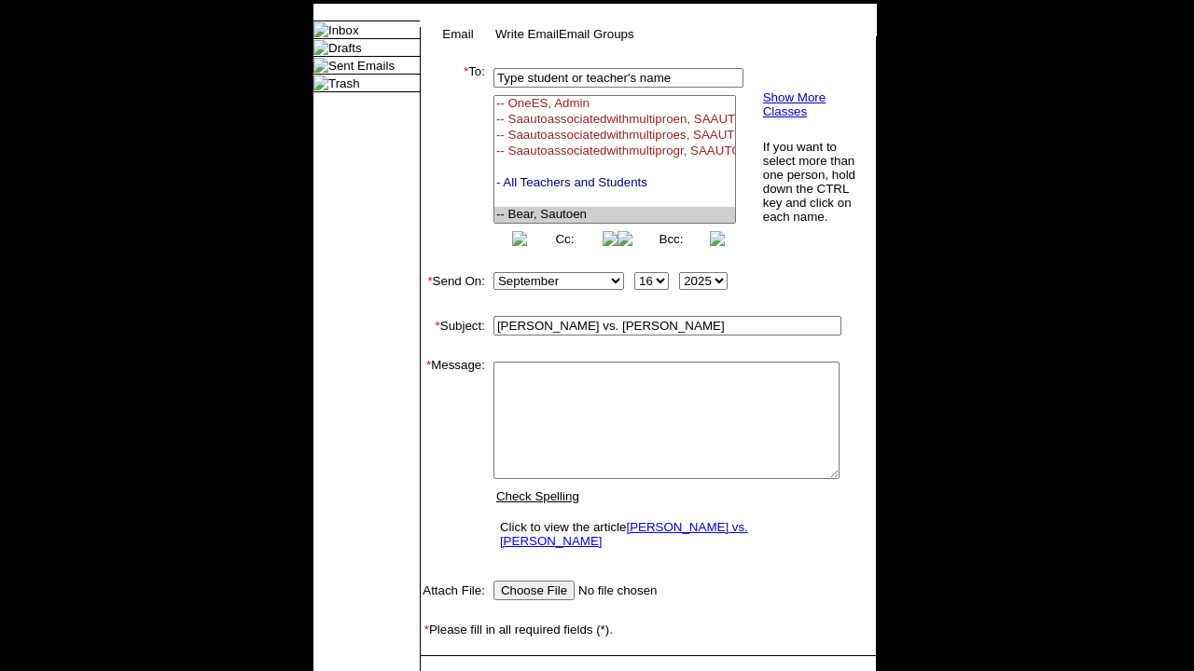 The image size is (1194, 671). I want to click on td: Send On:, so click(452, 281).